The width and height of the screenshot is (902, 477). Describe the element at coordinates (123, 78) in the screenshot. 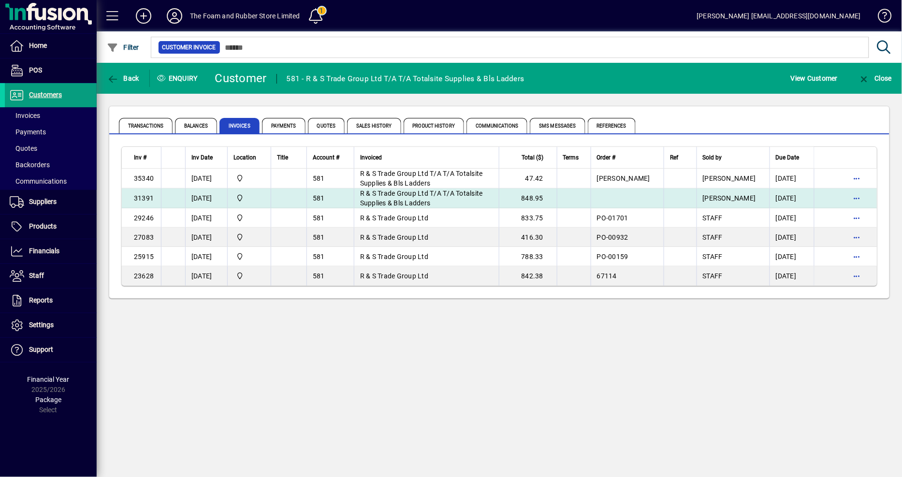

I see `app-page-header-button: Back` at that location.